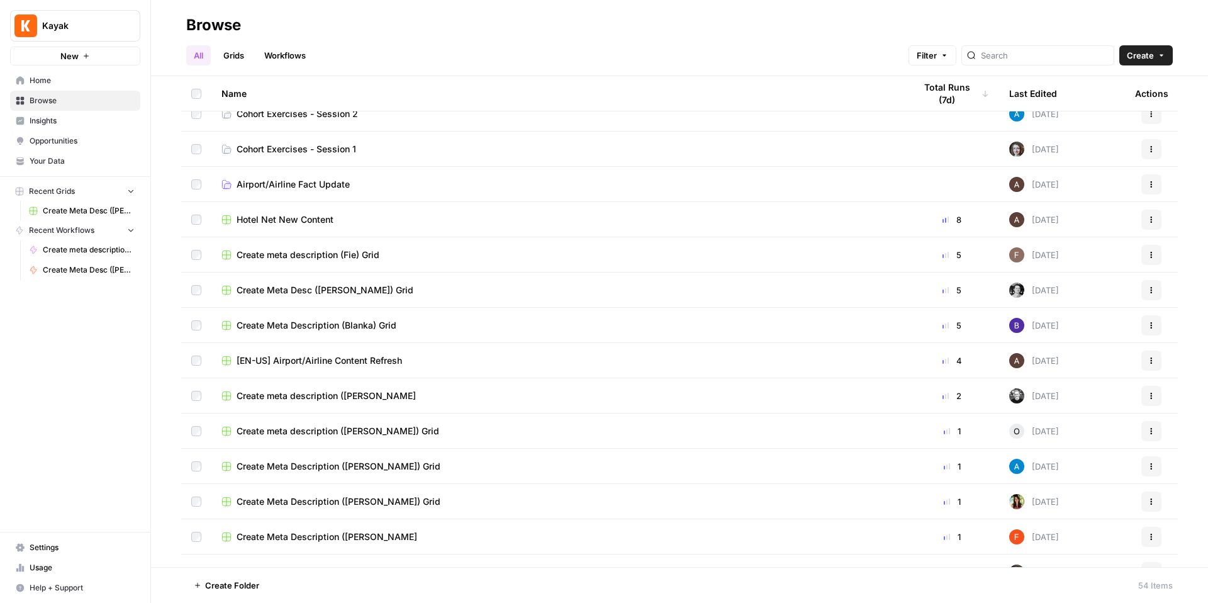 The width and height of the screenshot is (1208, 603). Describe the element at coordinates (82, 568) in the screenshot. I see `span: Usage` at that location.